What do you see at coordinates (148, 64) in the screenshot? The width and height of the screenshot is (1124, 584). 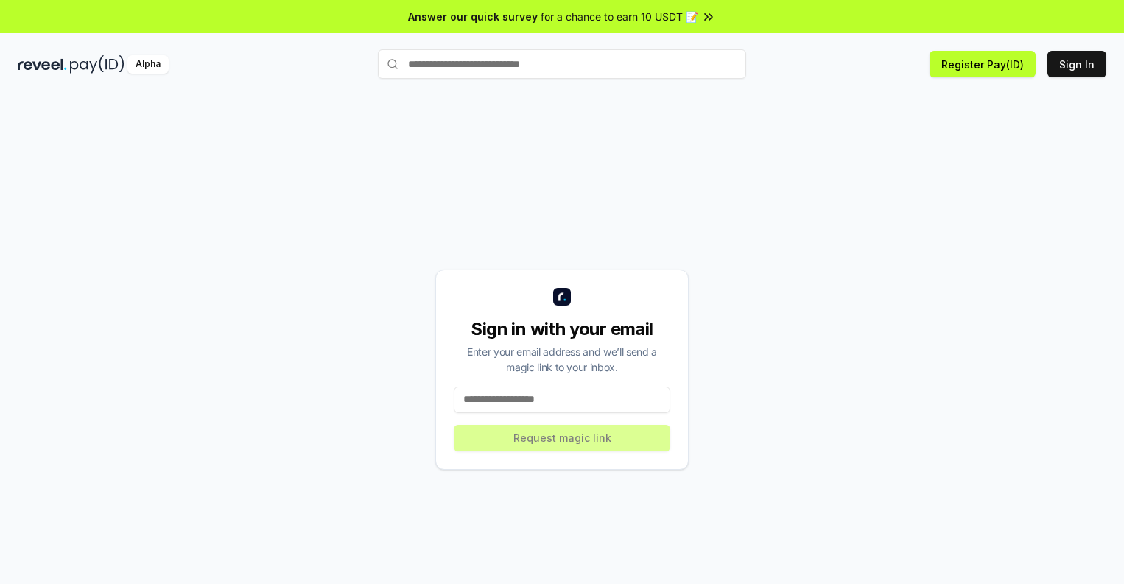 I see `div: Alpha` at bounding box center [148, 64].